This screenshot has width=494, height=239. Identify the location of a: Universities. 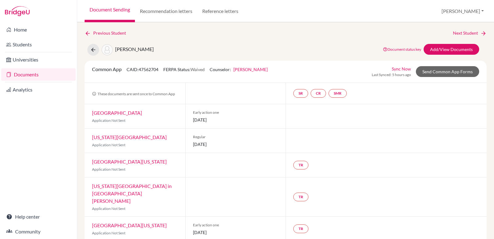
(38, 60).